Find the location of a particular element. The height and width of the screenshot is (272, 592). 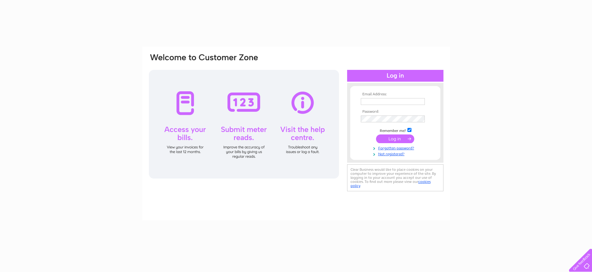

input: Submit is located at coordinates (395, 139).